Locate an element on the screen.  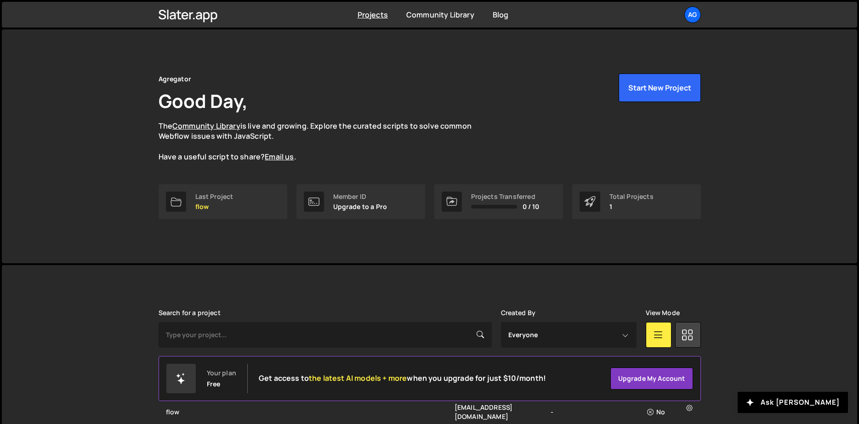
a: Ag is located at coordinates (693, 15).